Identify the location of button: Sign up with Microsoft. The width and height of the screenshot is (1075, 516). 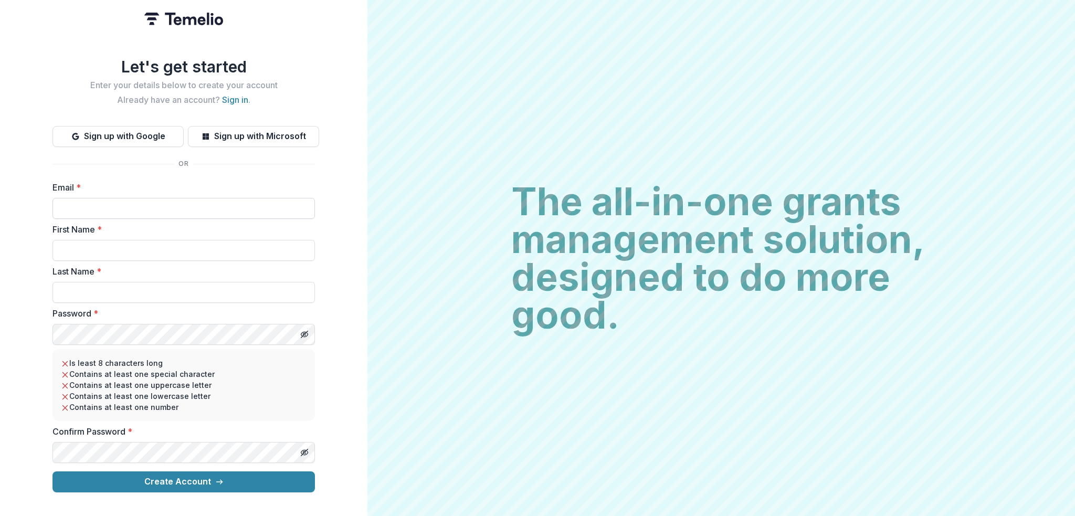
(254, 136).